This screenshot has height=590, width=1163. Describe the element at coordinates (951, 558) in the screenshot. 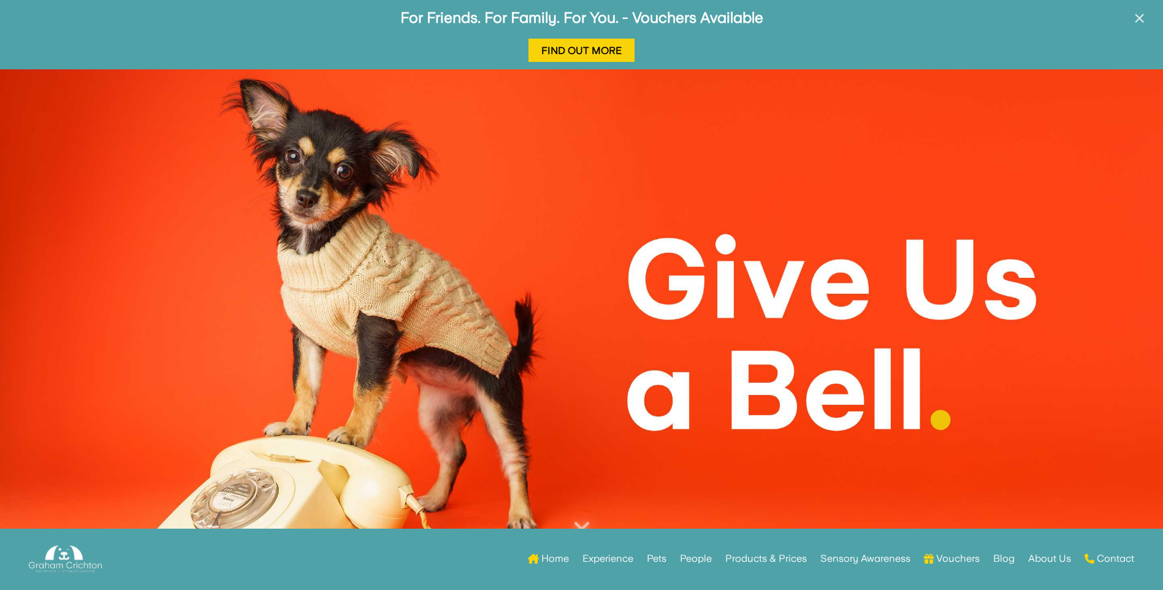

I see `a: Vouchers` at that location.